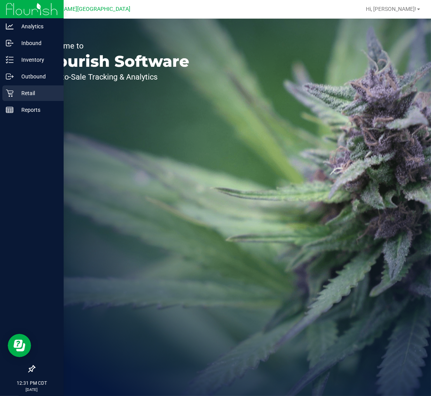  I want to click on p: Seed-to-Sale Tracking & Analytics, so click(116, 77).